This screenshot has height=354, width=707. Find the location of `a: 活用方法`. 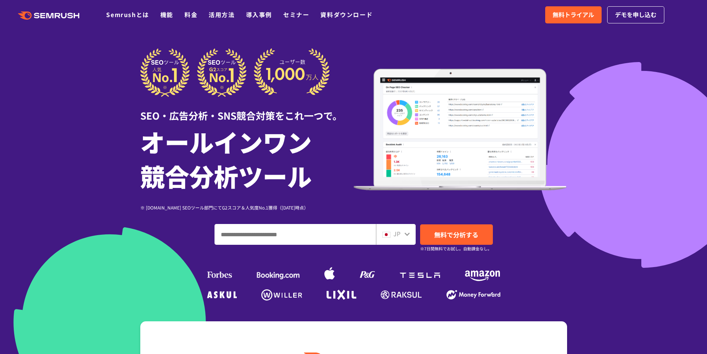

a: 活用方法 is located at coordinates (222, 14).